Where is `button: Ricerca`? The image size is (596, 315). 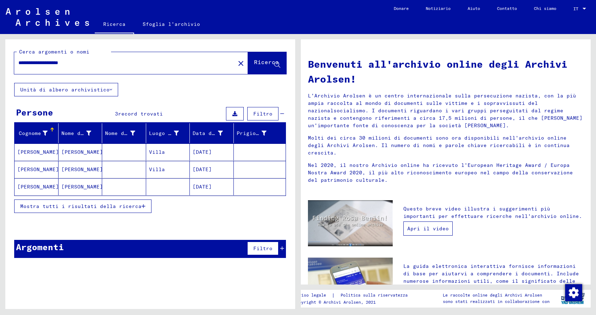 button: Ricerca is located at coordinates (267, 63).